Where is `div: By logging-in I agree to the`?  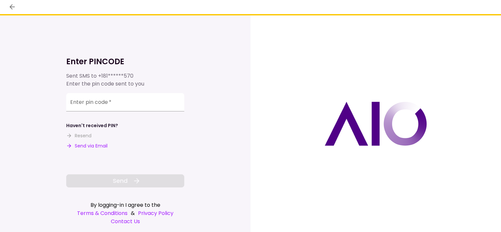 div: By logging-in I agree to the is located at coordinates (125, 205).